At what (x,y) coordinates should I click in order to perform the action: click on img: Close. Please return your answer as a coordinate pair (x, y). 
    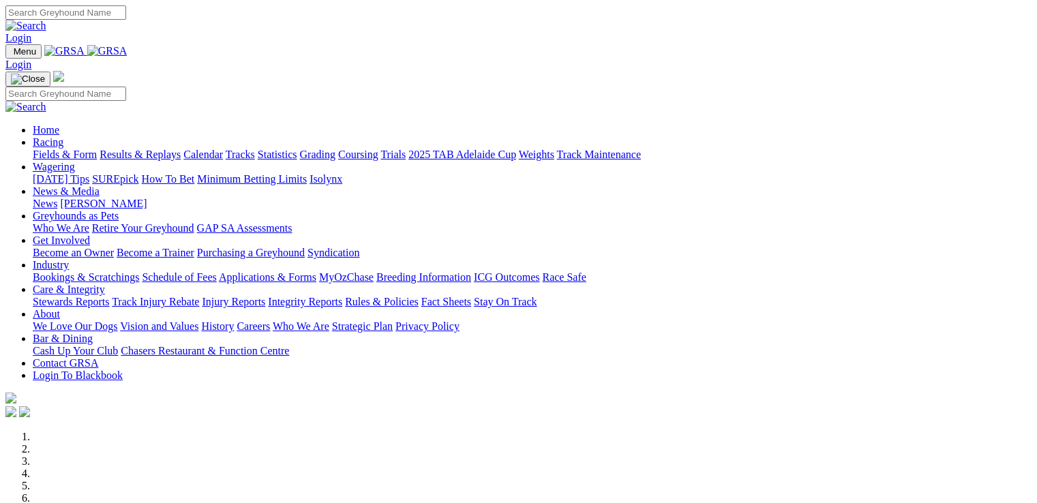
    Looking at the image, I should click on (28, 79).